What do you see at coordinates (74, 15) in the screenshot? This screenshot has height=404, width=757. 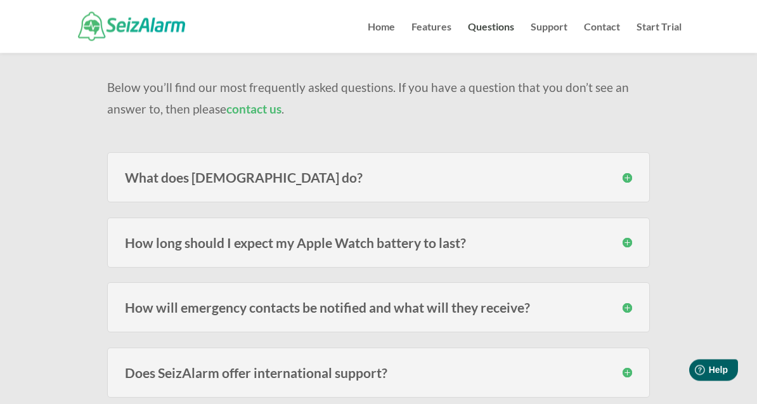 I see `span: Help` at bounding box center [74, 15].